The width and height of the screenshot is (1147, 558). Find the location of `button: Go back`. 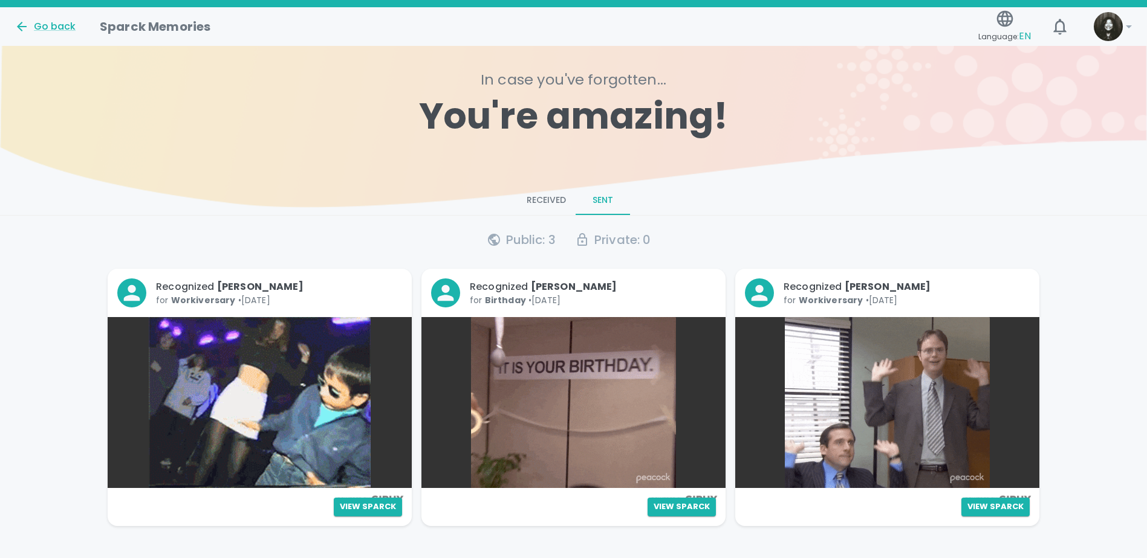

button: Go back is located at coordinates (45, 27).